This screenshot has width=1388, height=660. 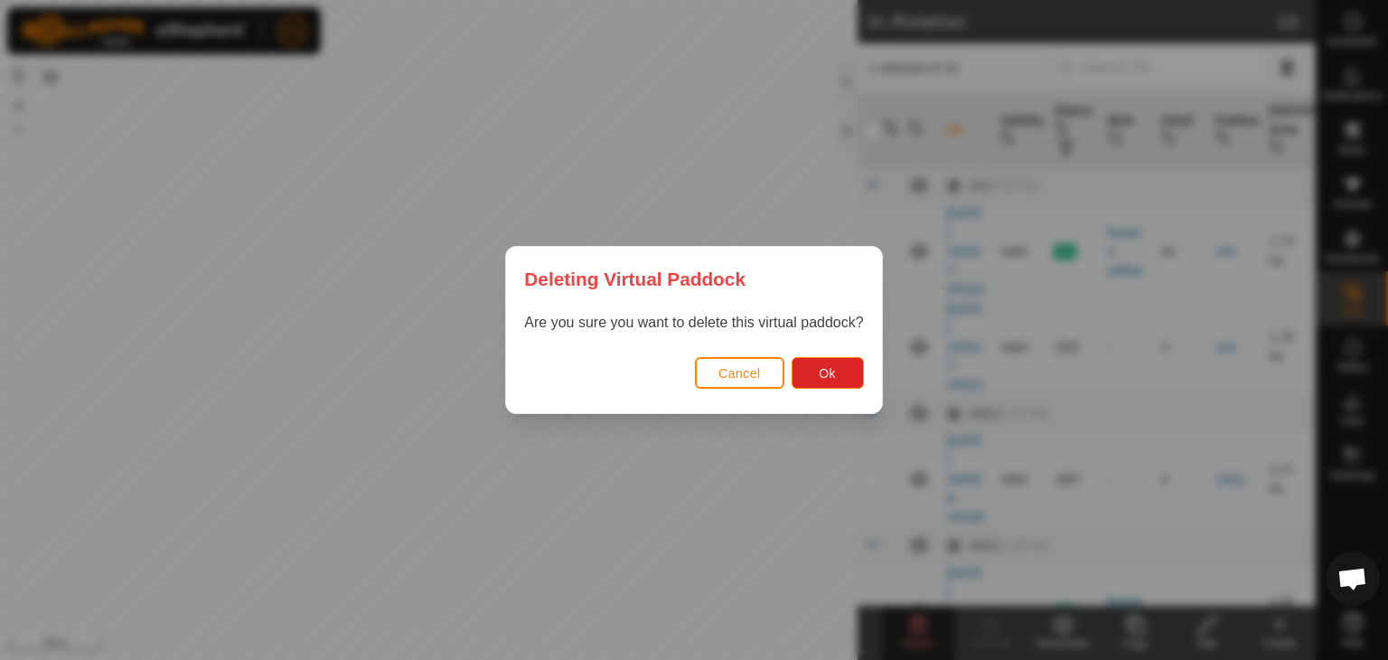 What do you see at coordinates (739, 373) in the screenshot?
I see `span: Cancel` at bounding box center [739, 373].